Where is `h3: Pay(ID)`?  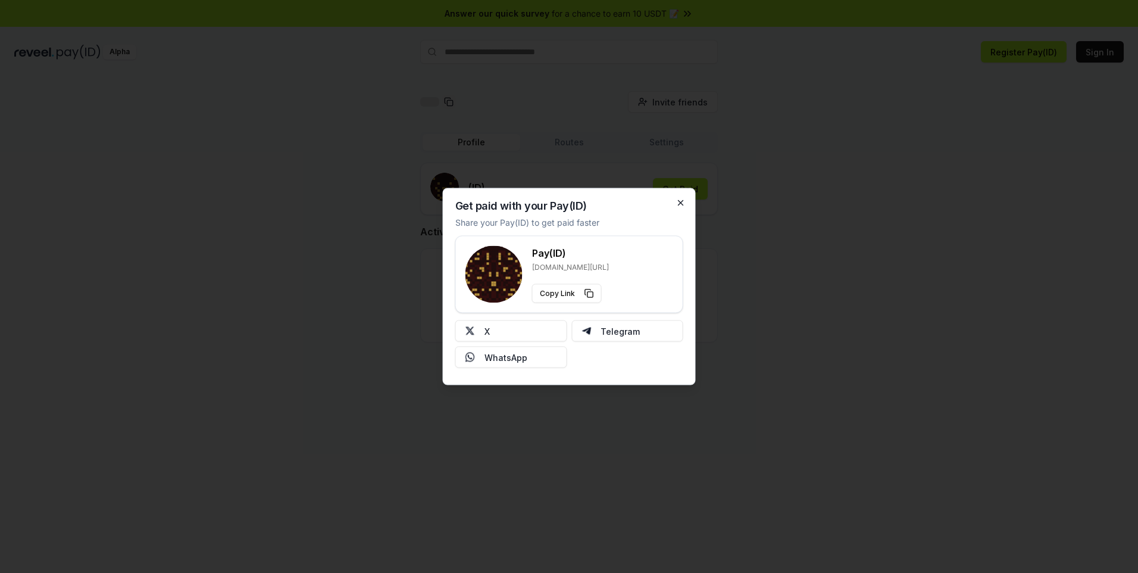 h3: Pay(ID) is located at coordinates (570, 253).